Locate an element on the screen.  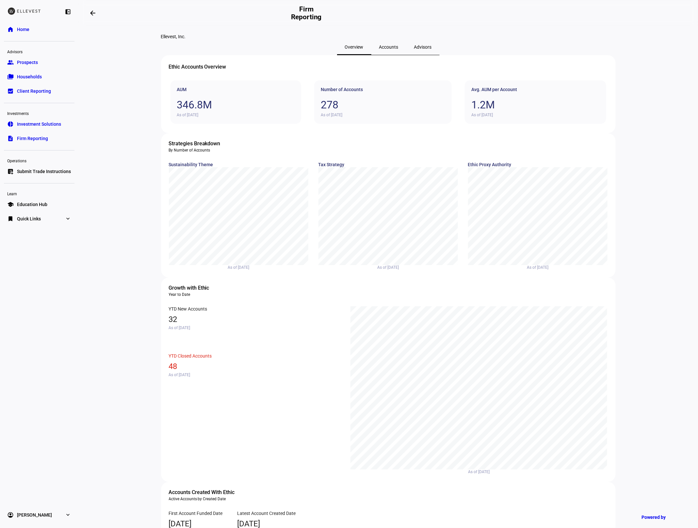
span: Prospects is located at coordinates (27, 62).